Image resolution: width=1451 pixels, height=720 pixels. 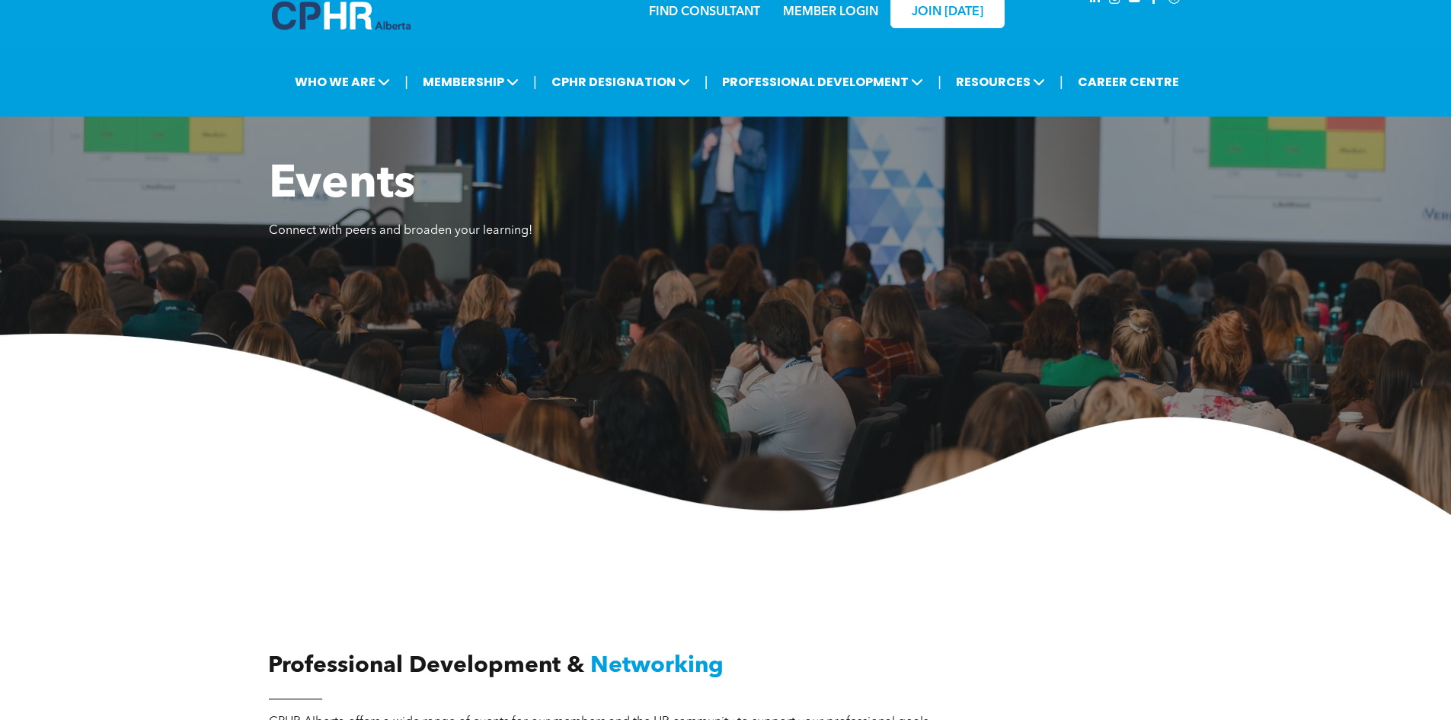 What do you see at coordinates (471, 82) in the screenshot?
I see `span: MEMBERSHIP` at bounding box center [471, 82].